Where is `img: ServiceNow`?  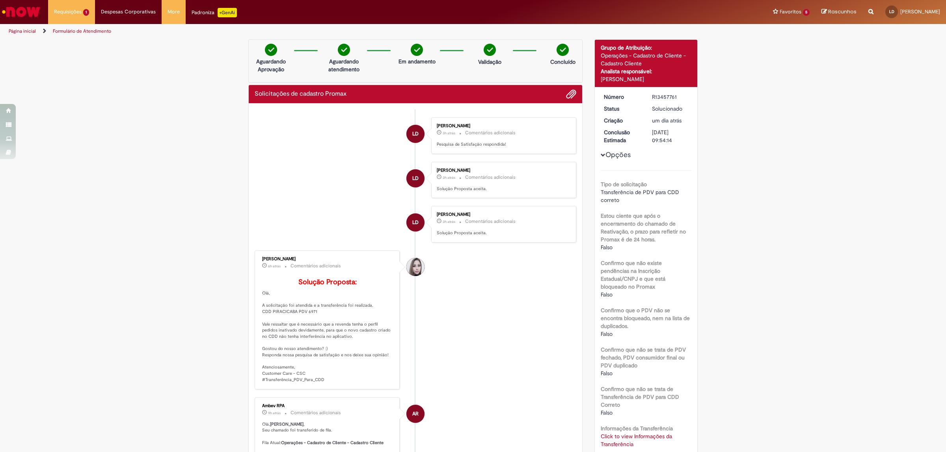
img: ServiceNow is located at coordinates (21, 12).